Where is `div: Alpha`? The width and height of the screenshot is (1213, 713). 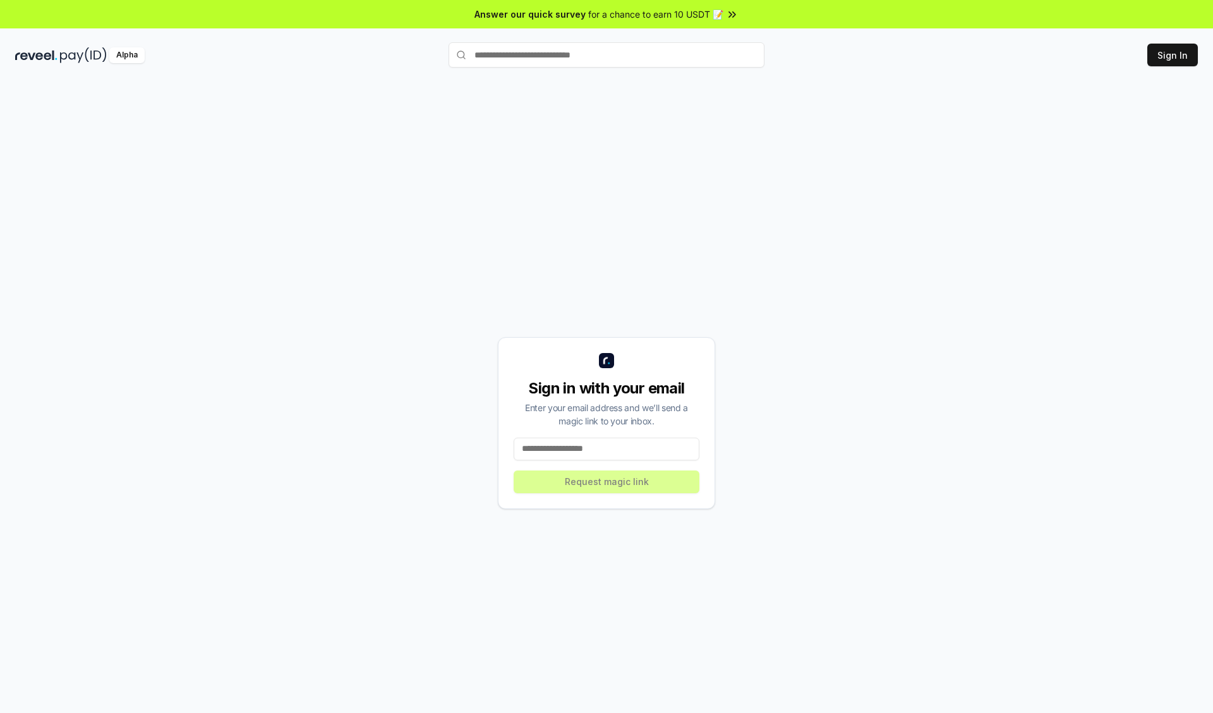 div: Alpha is located at coordinates (127, 55).